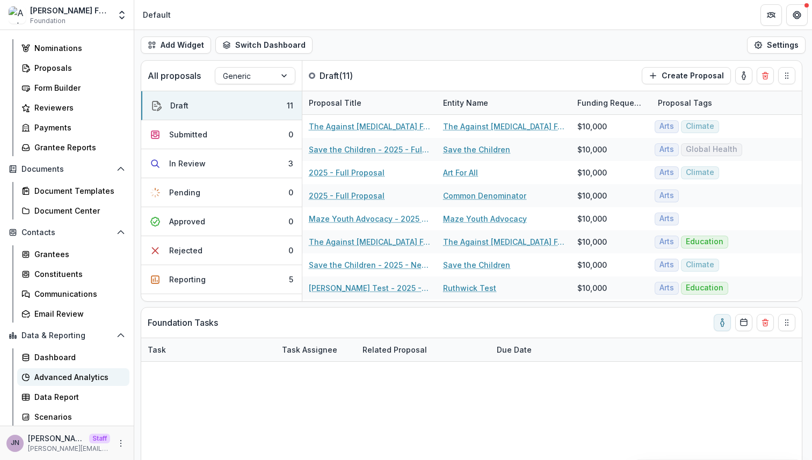  What do you see at coordinates (67, 232) in the screenshot?
I see `button: Open Contacts` at bounding box center [67, 232].